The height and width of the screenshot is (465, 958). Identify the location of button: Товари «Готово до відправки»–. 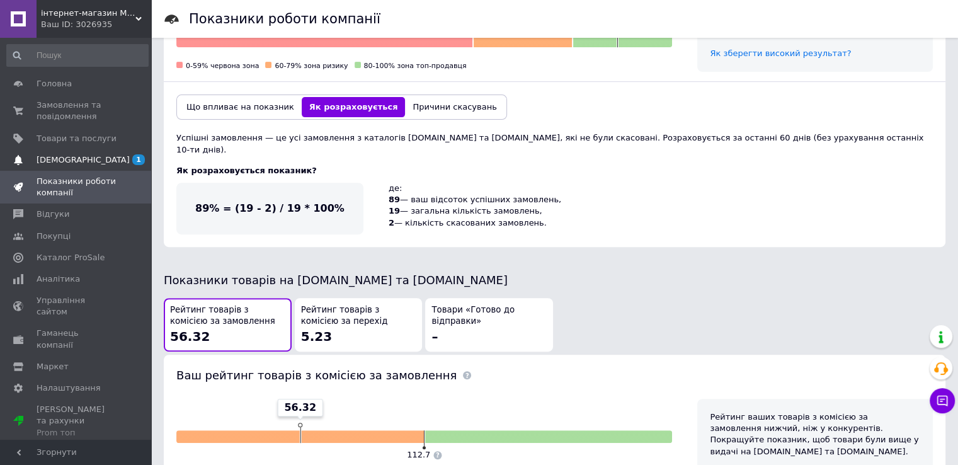
(489, 324).